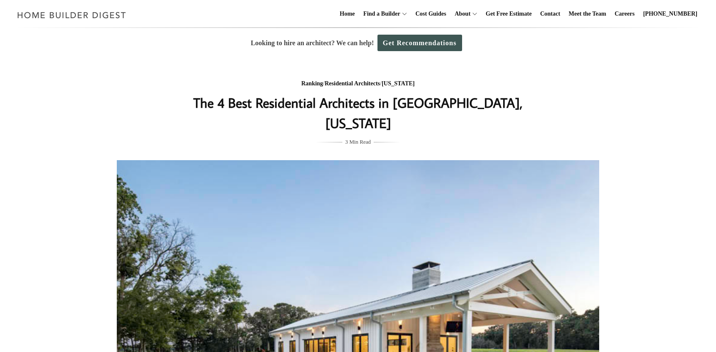 This screenshot has width=716, height=352. What do you see at coordinates (72, 15) in the screenshot?
I see `img: Home Builder Digest` at bounding box center [72, 15].